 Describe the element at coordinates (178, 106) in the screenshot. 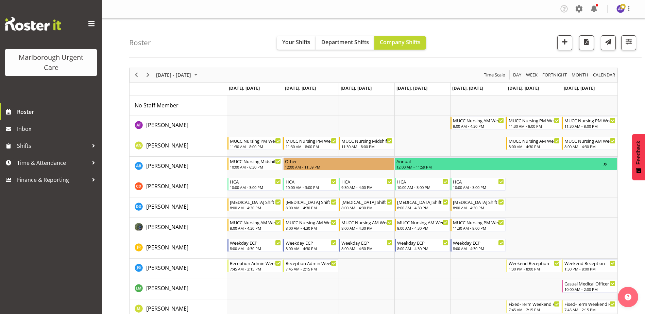

I see `td: No Staff Member resource` at that location.